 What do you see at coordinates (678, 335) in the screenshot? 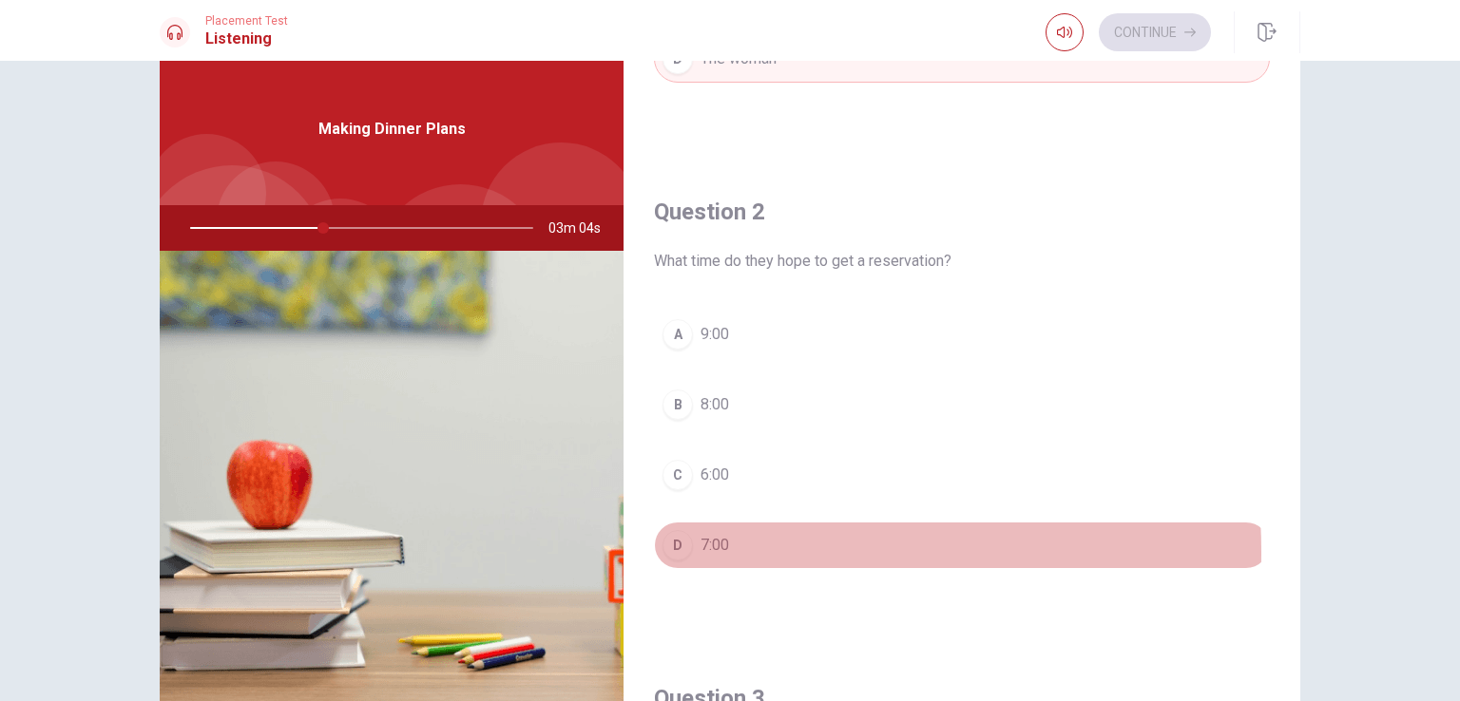
I see `div: A` at bounding box center [678, 335].